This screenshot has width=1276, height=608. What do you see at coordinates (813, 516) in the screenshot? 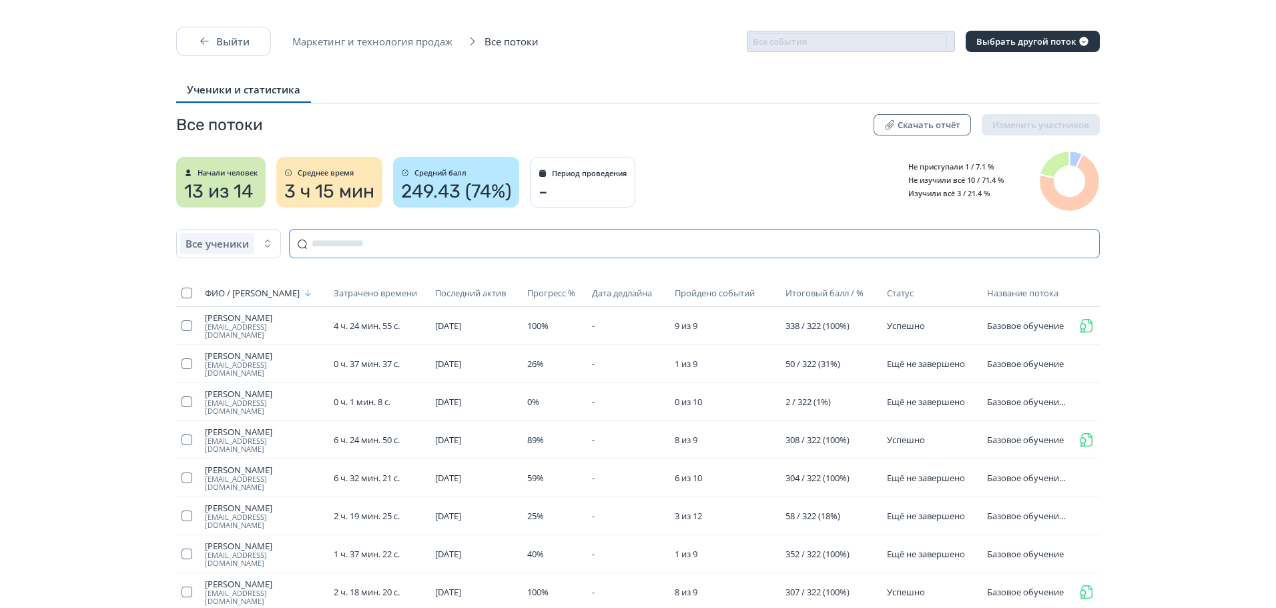
I see `span: 58 / 322 (18%)` at bounding box center [813, 516].